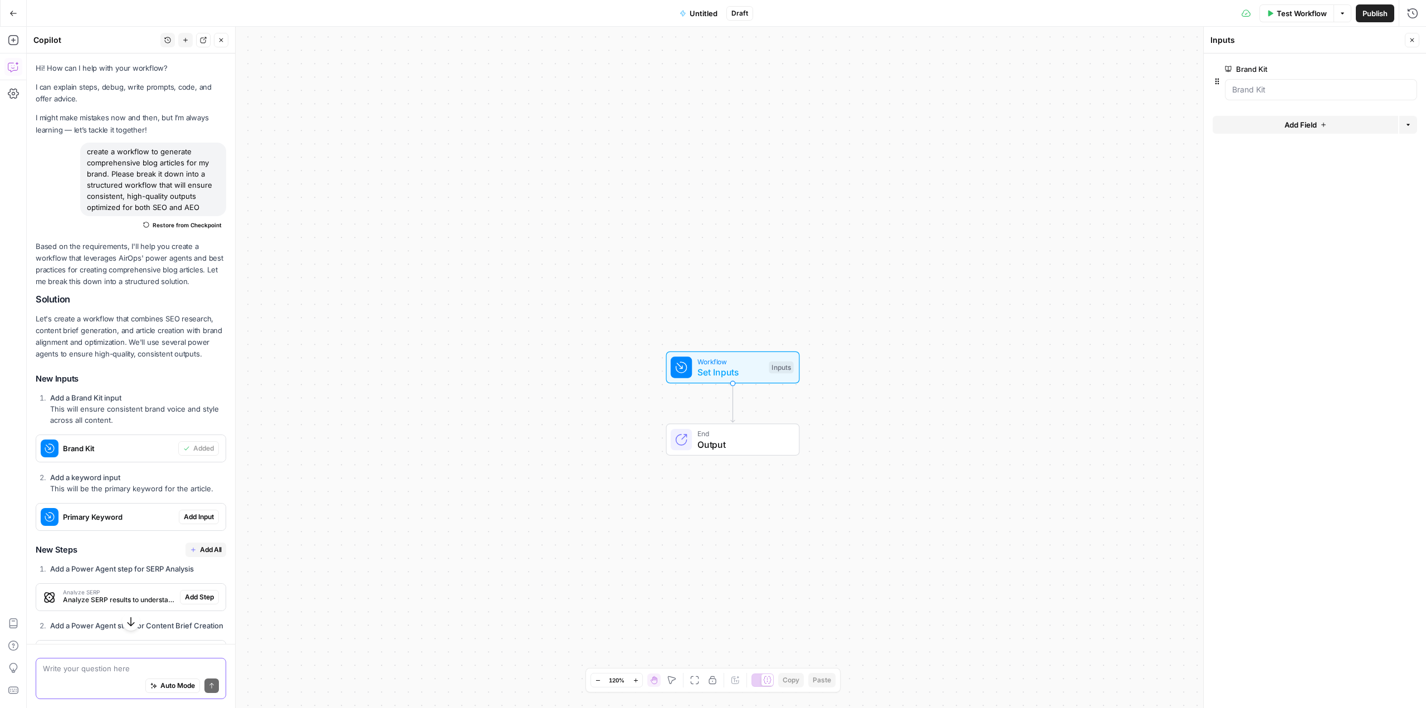 This screenshot has width=1426, height=708. I want to click on span: Output, so click(742, 444).